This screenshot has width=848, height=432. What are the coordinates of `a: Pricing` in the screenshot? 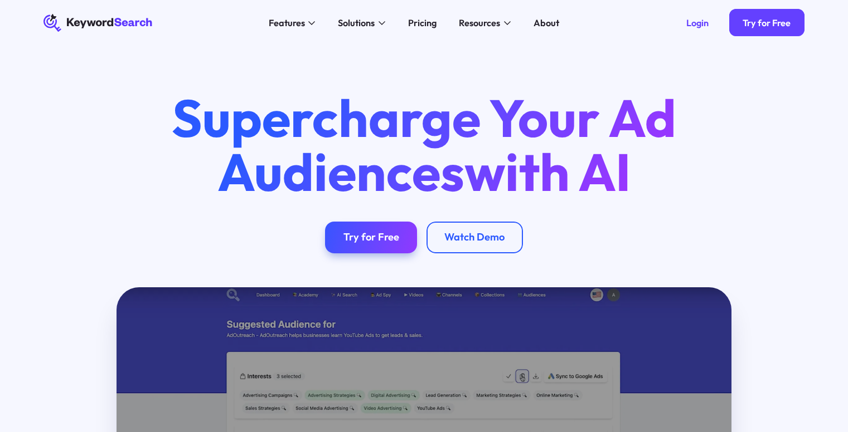 It's located at (422, 23).